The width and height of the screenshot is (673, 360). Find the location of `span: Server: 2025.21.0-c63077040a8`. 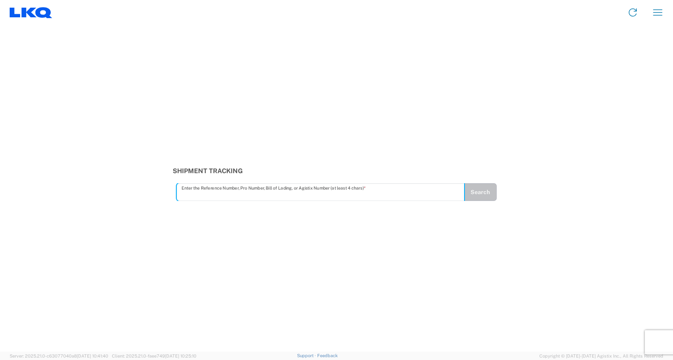

span: Server: 2025.21.0-c63077040a8 is located at coordinates (59, 356).